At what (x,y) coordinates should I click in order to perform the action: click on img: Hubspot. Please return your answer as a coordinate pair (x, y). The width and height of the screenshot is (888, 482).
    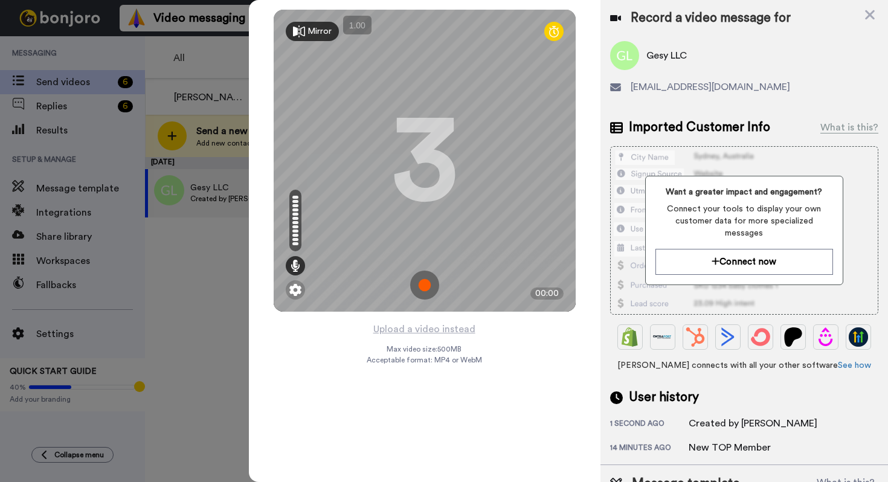
    Looking at the image, I should click on (695, 337).